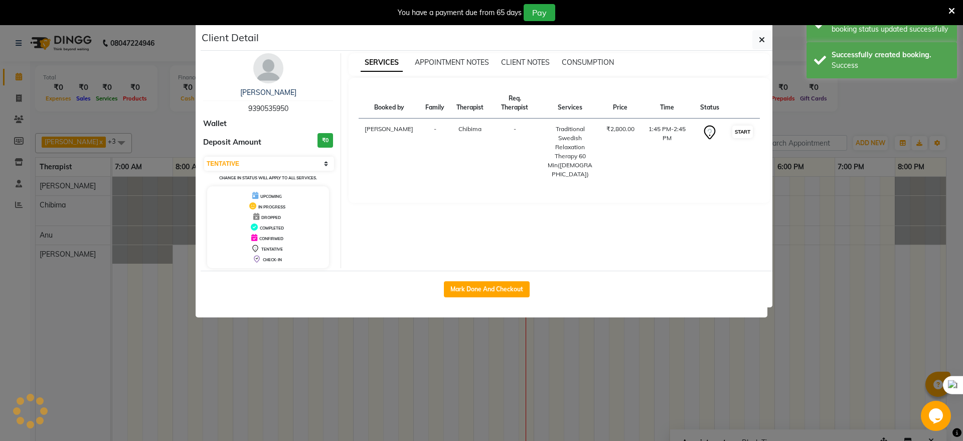 The image size is (963, 441). I want to click on div: Successfully created booking., so click(891, 55).